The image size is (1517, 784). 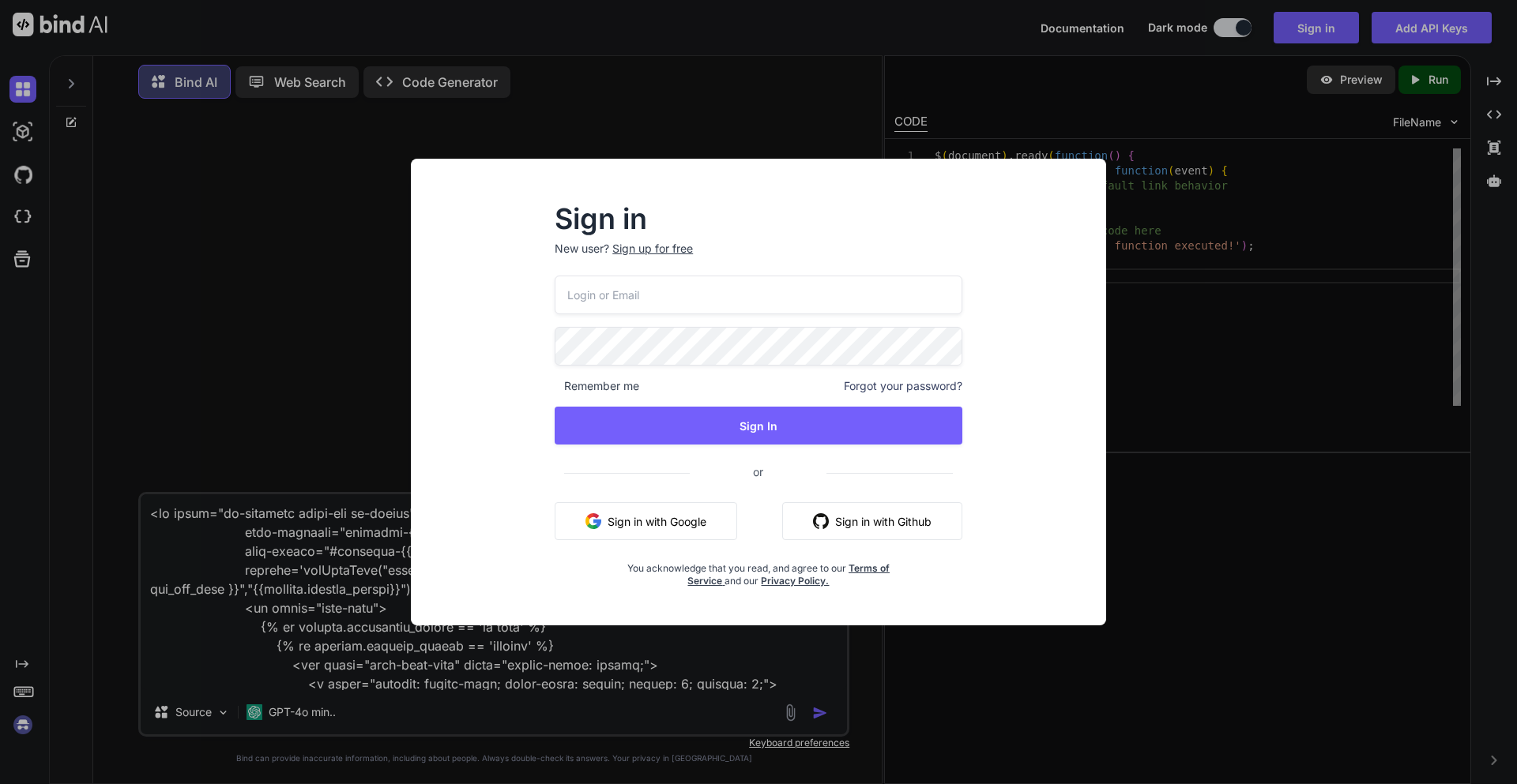 What do you see at coordinates (646, 521) in the screenshot?
I see `button: Sign in with Google` at bounding box center [646, 521].